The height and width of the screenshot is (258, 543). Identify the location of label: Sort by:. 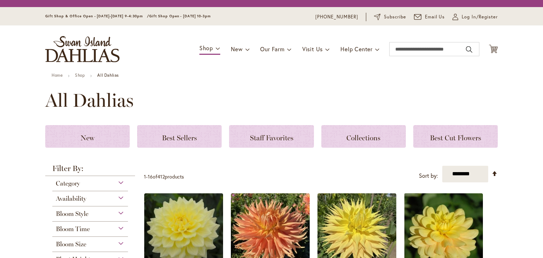
(428, 176).